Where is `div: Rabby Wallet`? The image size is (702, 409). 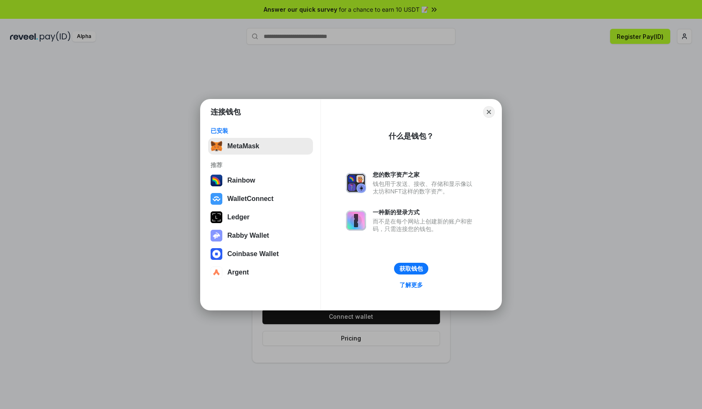 div: Rabby Wallet is located at coordinates (248, 236).